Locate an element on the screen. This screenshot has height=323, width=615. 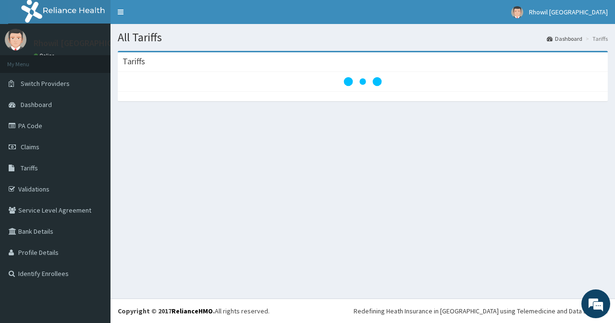
li: Tariffs is located at coordinates (595, 38).